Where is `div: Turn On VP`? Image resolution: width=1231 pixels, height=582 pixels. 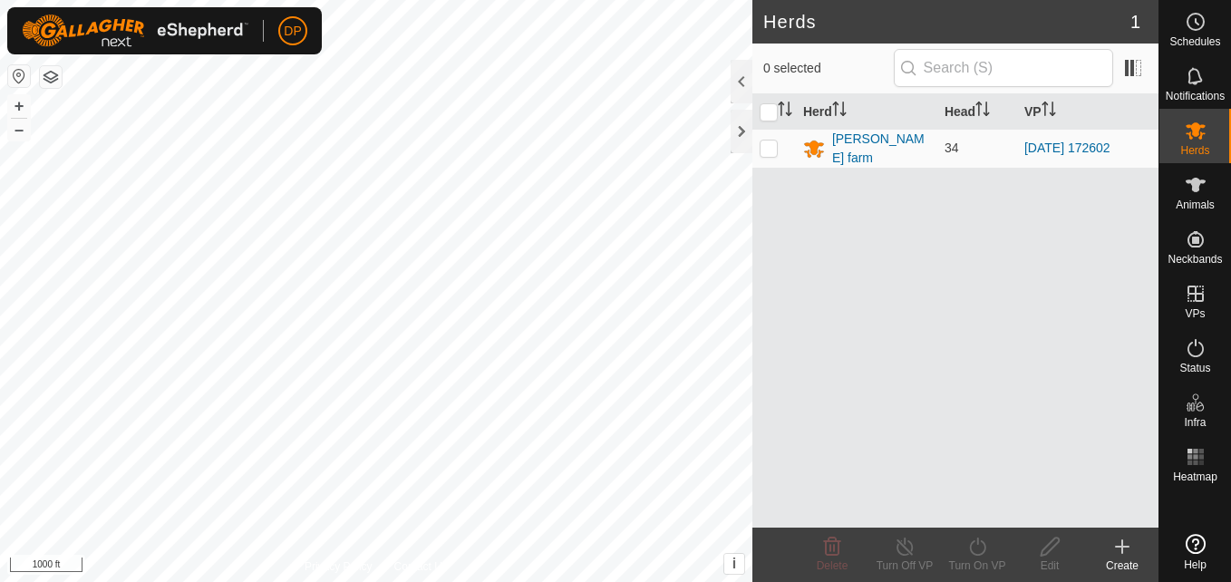 div: Turn On VP is located at coordinates (977, 566).